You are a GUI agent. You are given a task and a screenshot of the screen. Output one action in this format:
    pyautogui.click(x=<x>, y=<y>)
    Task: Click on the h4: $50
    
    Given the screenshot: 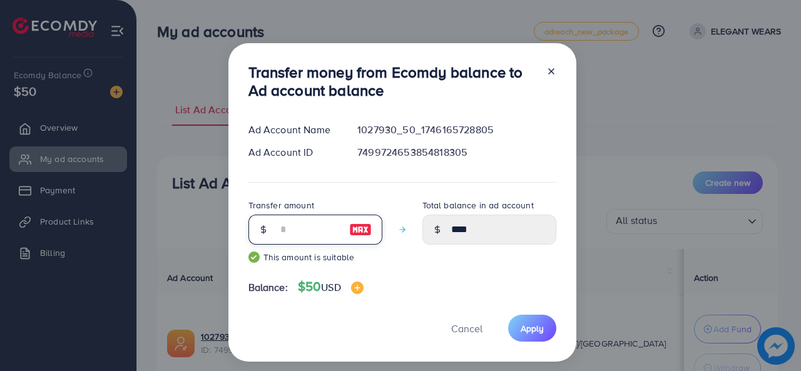 What is the action you would take?
    pyautogui.click(x=330, y=287)
    